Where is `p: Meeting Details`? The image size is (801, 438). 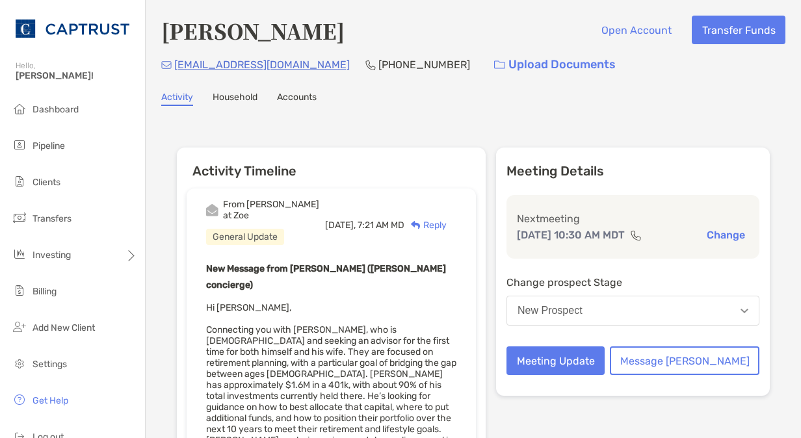
p: Meeting Details is located at coordinates (632, 171).